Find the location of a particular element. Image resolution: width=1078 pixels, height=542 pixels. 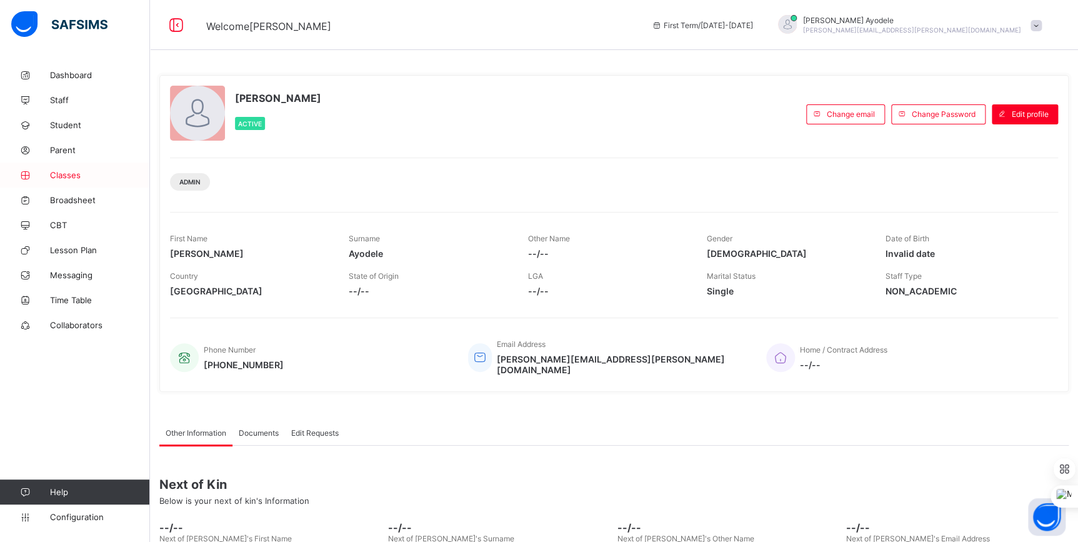

span: Other Name is located at coordinates (548, 238).